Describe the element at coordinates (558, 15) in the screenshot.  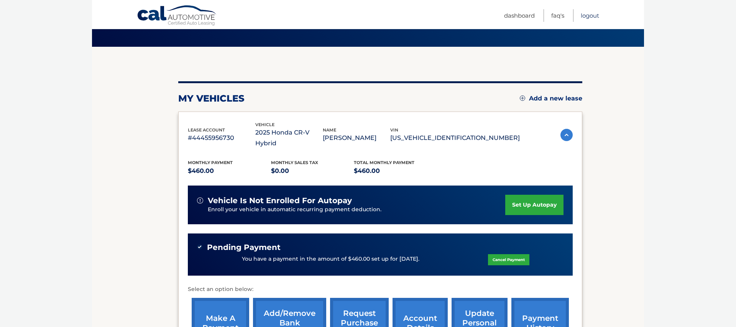
I see `a: FAQ's` at that location.